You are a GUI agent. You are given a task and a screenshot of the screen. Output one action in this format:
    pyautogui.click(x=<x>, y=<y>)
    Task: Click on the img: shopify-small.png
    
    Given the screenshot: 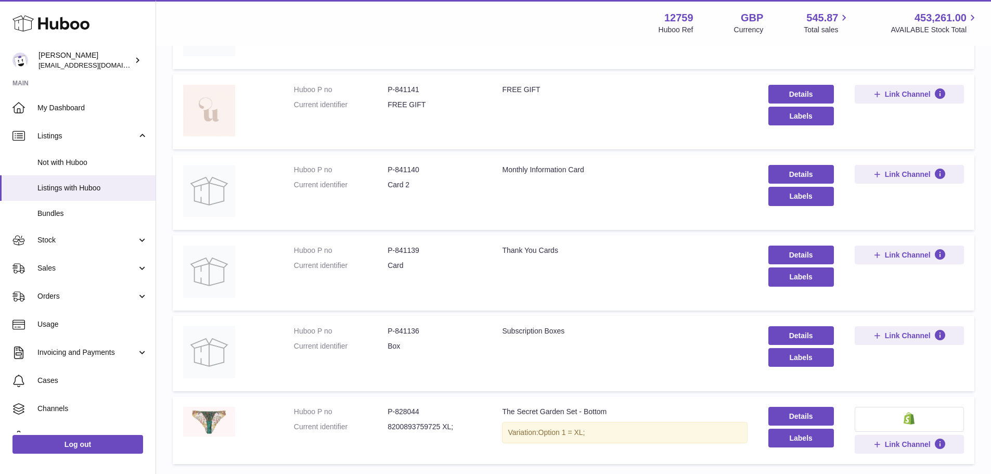 What is the action you would take?
    pyautogui.click(x=908, y=418)
    